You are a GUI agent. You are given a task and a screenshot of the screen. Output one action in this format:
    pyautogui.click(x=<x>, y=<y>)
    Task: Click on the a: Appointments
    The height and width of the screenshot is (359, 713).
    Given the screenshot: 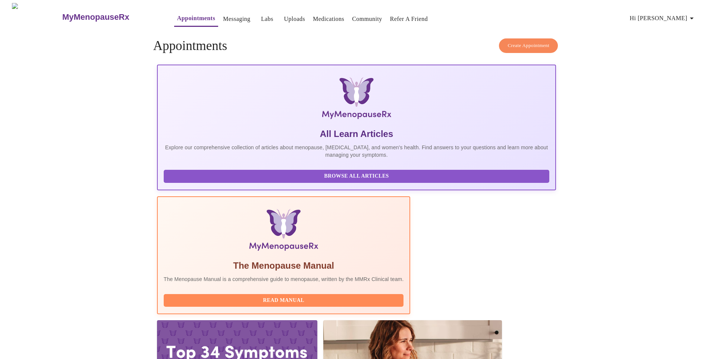 What is the action you would take?
    pyautogui.click(x=196, y=18)
    